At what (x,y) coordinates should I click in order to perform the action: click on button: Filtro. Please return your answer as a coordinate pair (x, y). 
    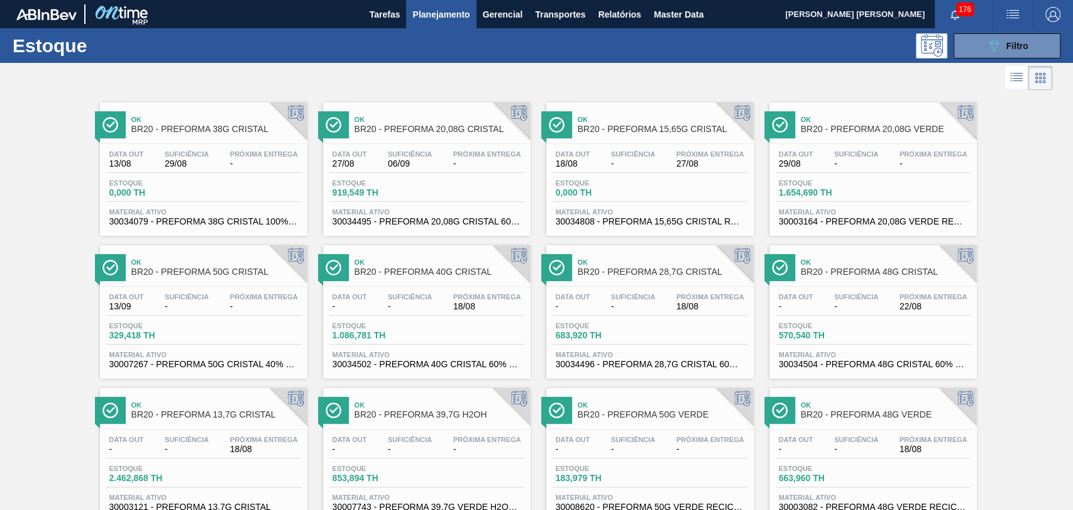
    Looking at the image, I should click on (1007, 46).